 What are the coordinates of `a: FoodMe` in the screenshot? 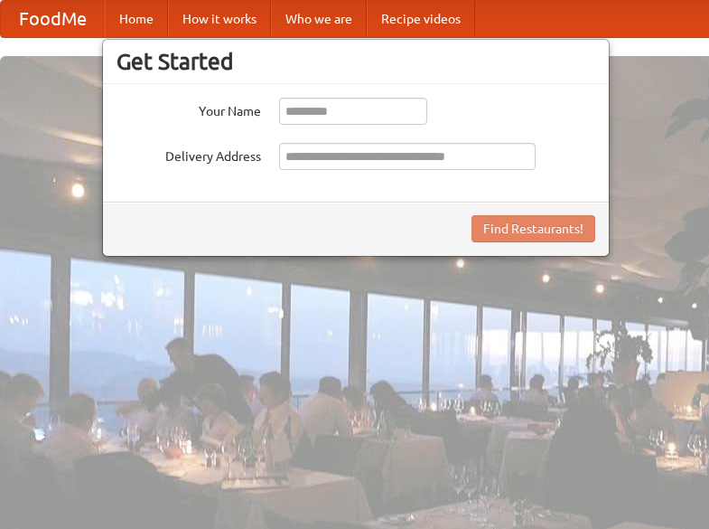 It's located at (52, 19).